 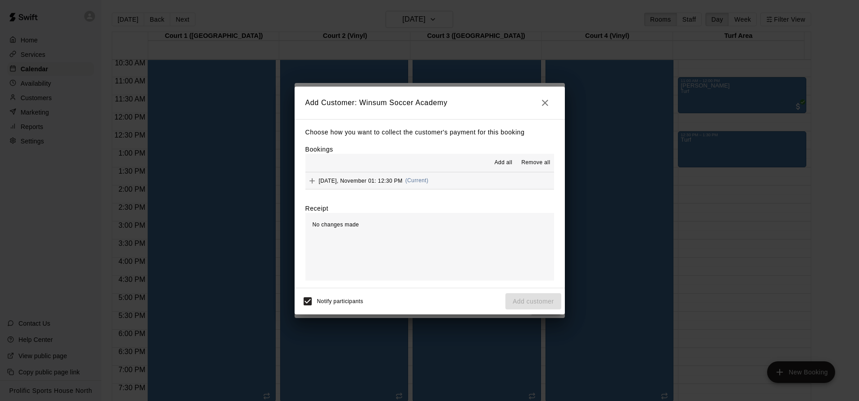 I want to click on span: Remove all, so click(x=536, y=163).